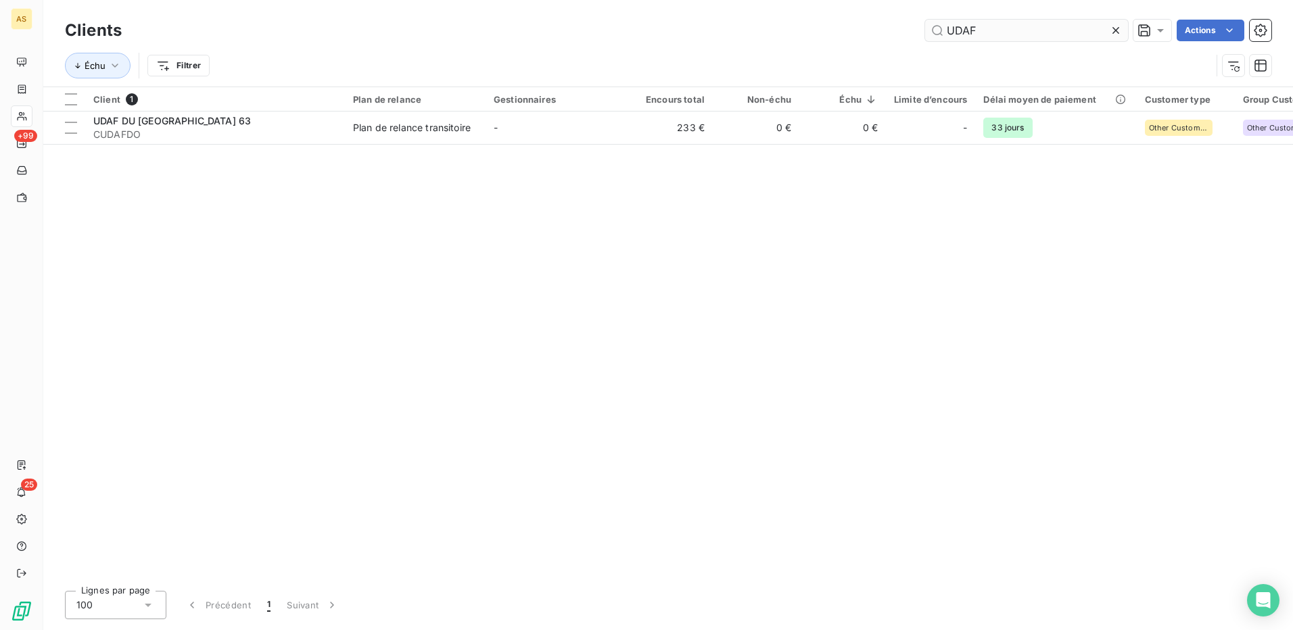 The height and width of the screenshot is (630, 1293). What do you see at coordinates (412, 128) in the screenshot?
I see `div: Plan de relance transitoire` at bounding box center [412, 128].